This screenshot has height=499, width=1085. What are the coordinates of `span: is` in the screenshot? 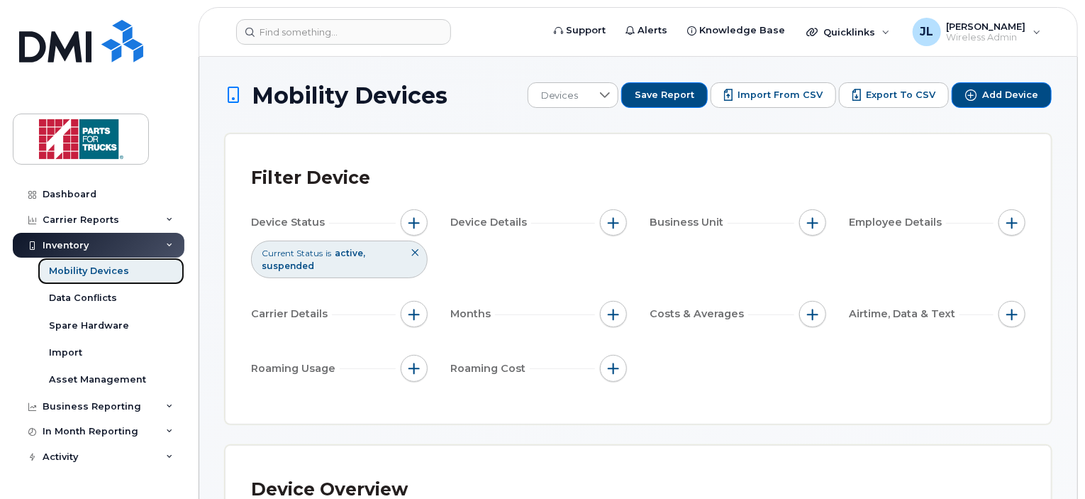 It's located at (328, 252).